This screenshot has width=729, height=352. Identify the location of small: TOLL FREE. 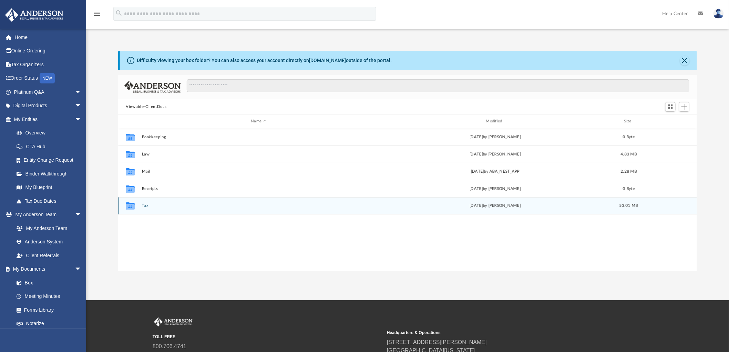
(267, 336).